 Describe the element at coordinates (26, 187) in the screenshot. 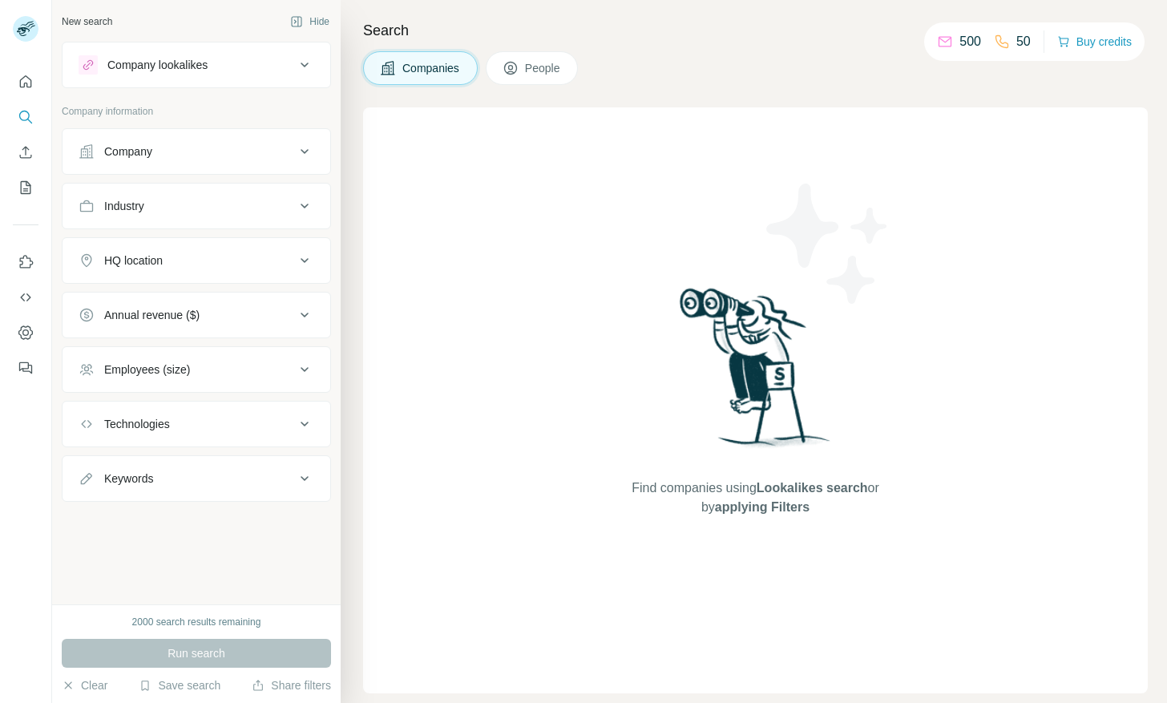

I see `button: My lists` at that location.